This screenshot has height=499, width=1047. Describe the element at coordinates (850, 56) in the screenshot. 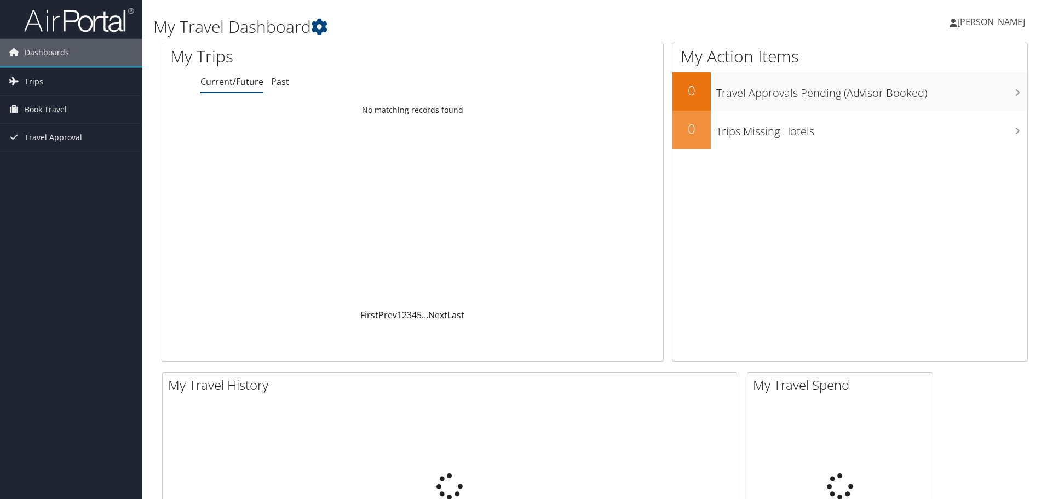

I see `h1: My Action Items` at that location.